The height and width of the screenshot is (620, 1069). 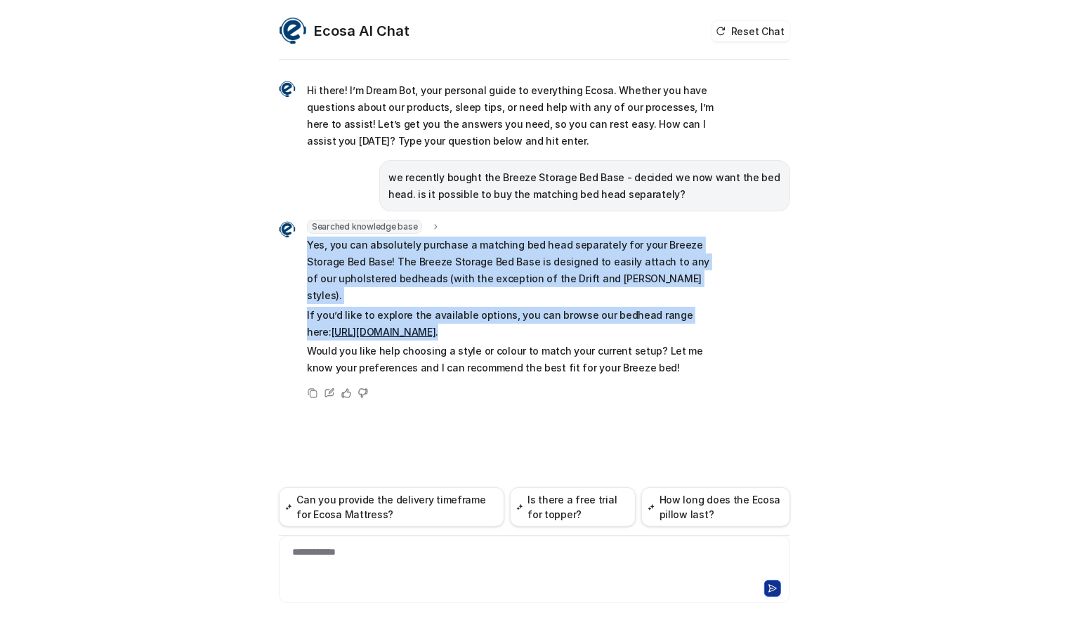 What do you see at coordinates (512, 116) in the screenshot?
I see `p: Hi there! I’m Dream Bot, your personal guide to everything Ecosa. Whether you have questions abou...` at bounding box center [512, 116].